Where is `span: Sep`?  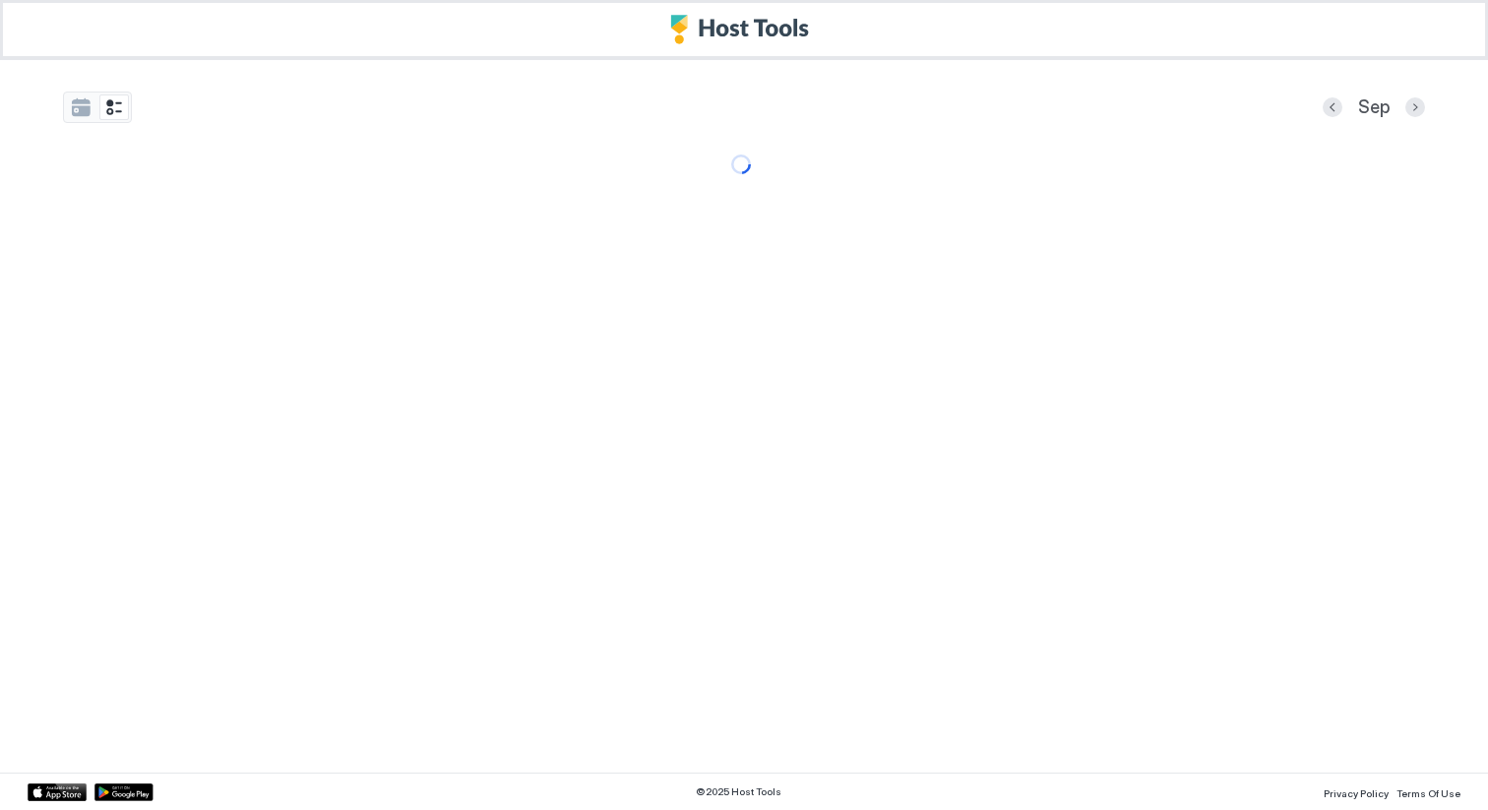 span: Sep is located at coordinates (1374, 107).